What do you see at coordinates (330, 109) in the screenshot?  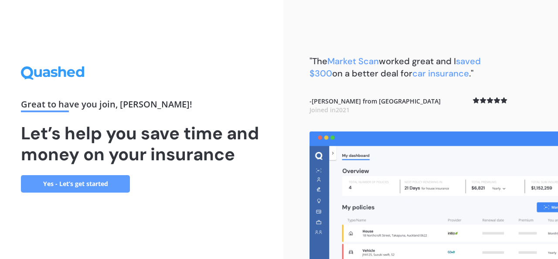 I see `span: Joined in 2021` at bounding box center [330, 109].